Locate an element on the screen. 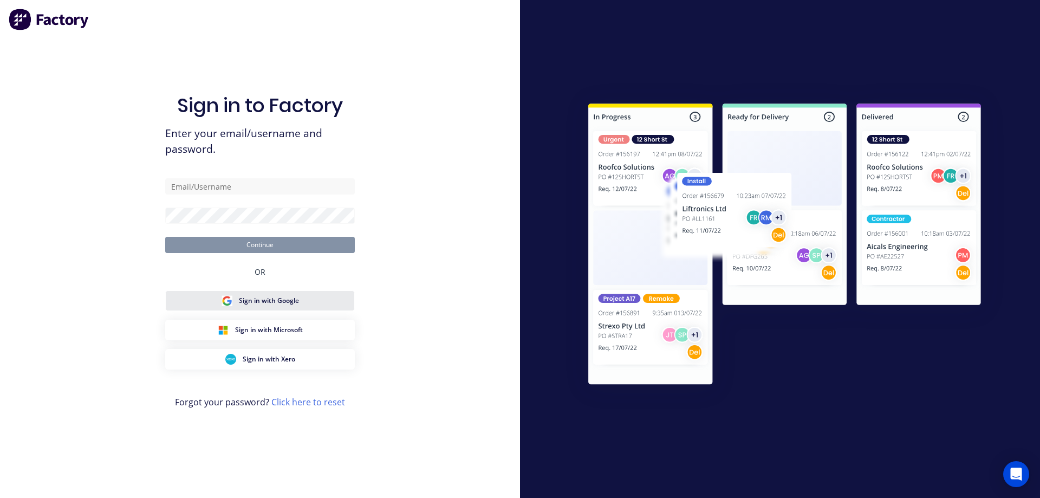 This screenshot has width=1040, height=498. span: Sign in with Google is located at coordinates (269, 301).